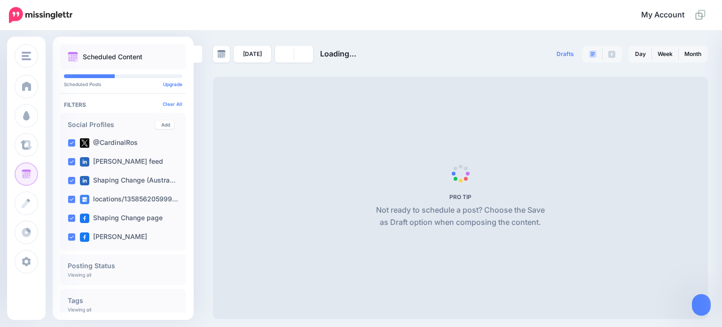  What do you see at coordinates (111, 125) in the screenshot?
I see `h4: Social Profiles` at bounding box center [111, 125].